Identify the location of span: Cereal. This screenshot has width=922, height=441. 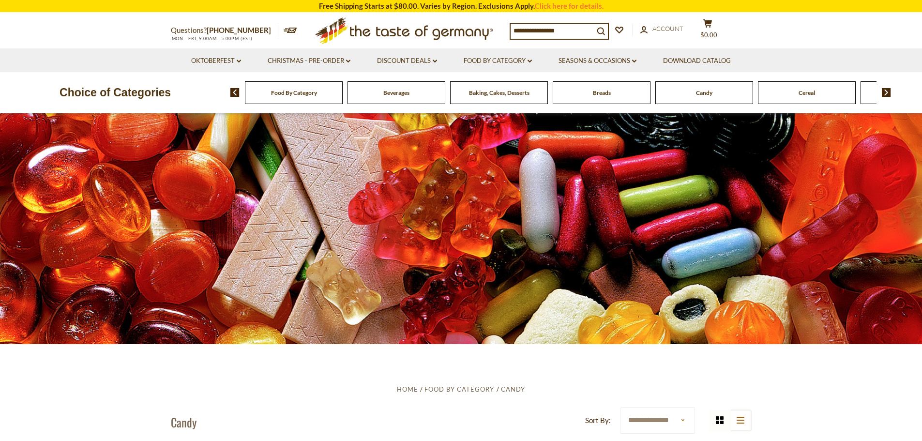
(807, 92).